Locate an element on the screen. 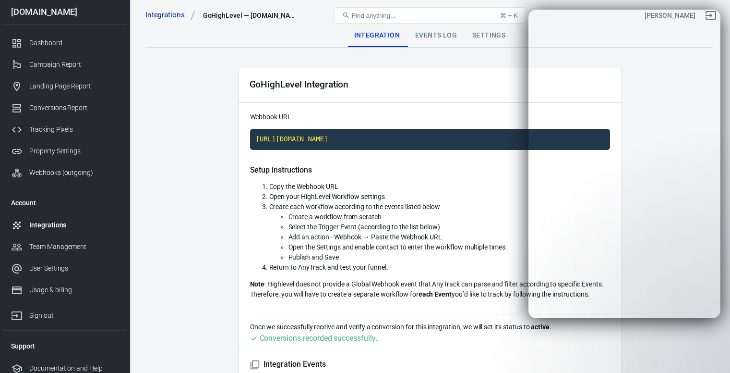  span: Select the Trigger Event (according to the list below) is located at coordinates (364, 227).